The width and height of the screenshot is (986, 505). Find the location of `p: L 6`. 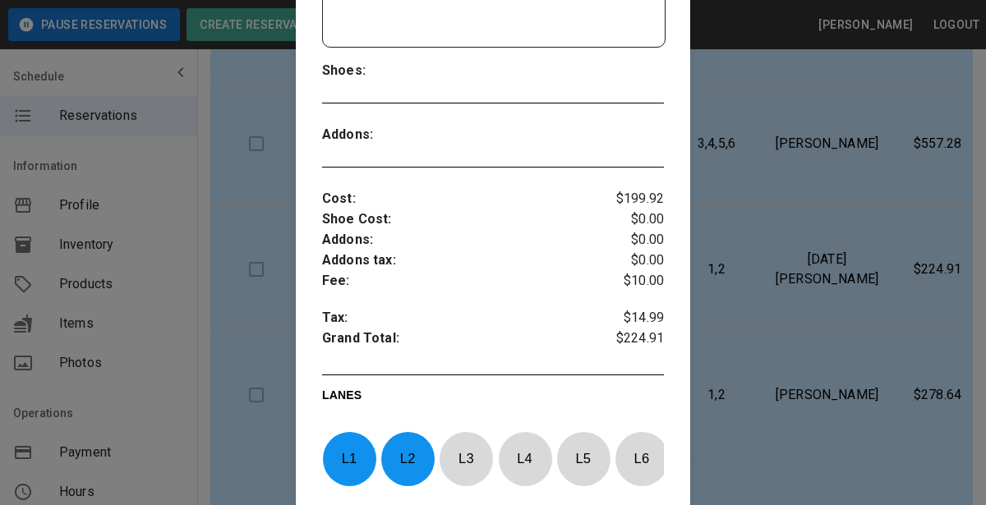

p: L 6 is located at coordinates (642, 458).